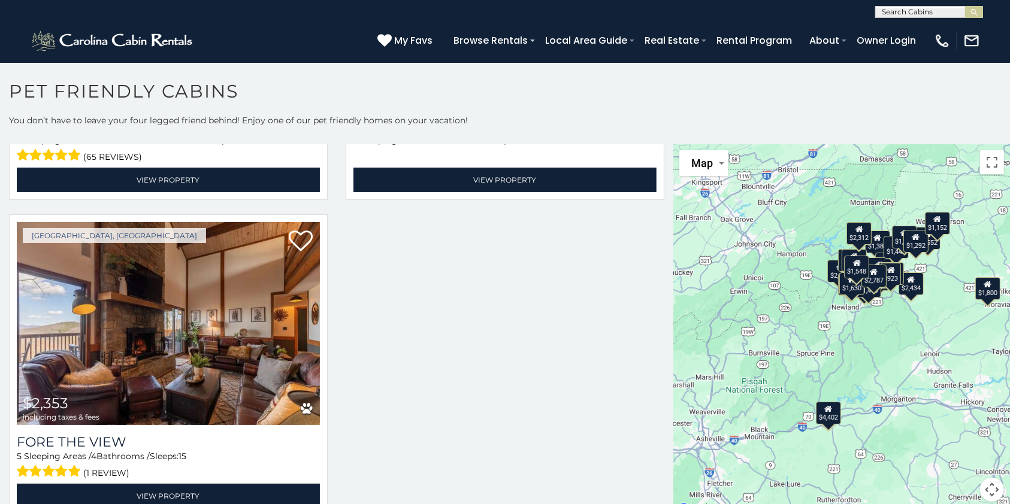  Describe the element at coordinates (938, 223) in the screenshot. I see `div: $1,152` at that location.